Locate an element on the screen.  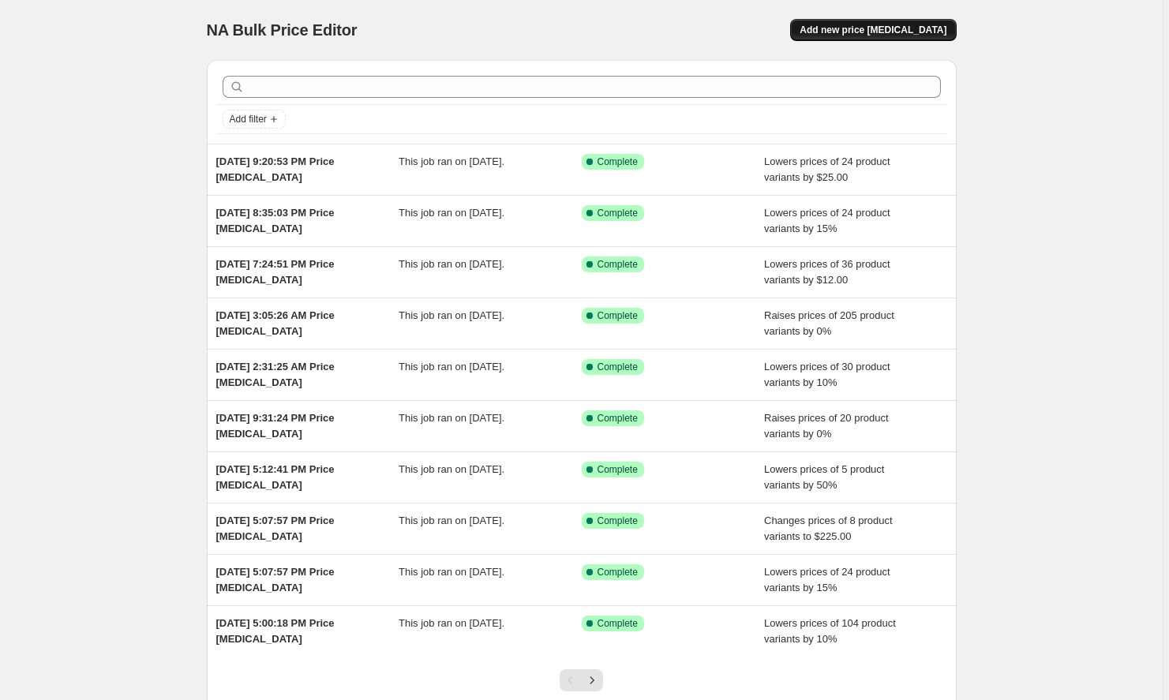
span: Lowers prices of 24 product variants by $25.00 is located at coordinates (827, 169).